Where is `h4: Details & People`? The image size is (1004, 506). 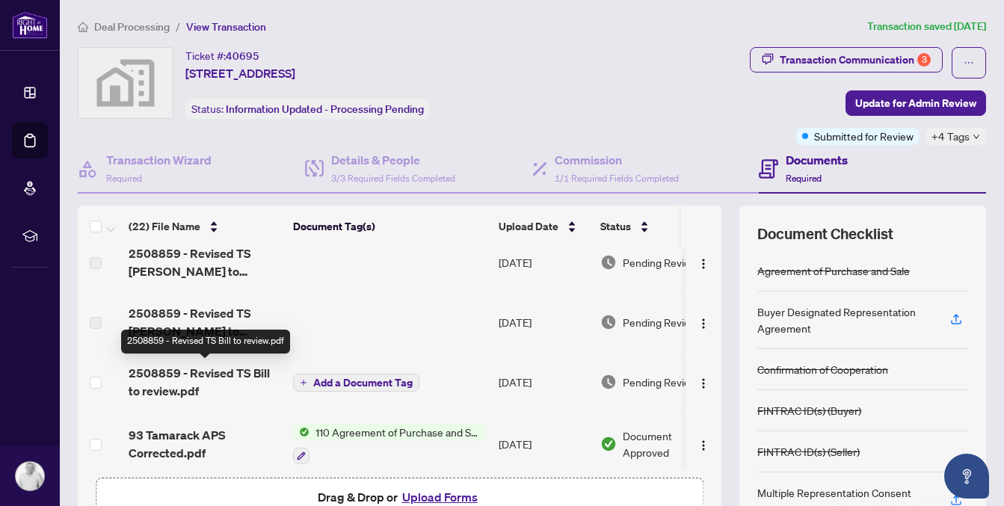 h4: Details & People is located at coordinates (393, 160).